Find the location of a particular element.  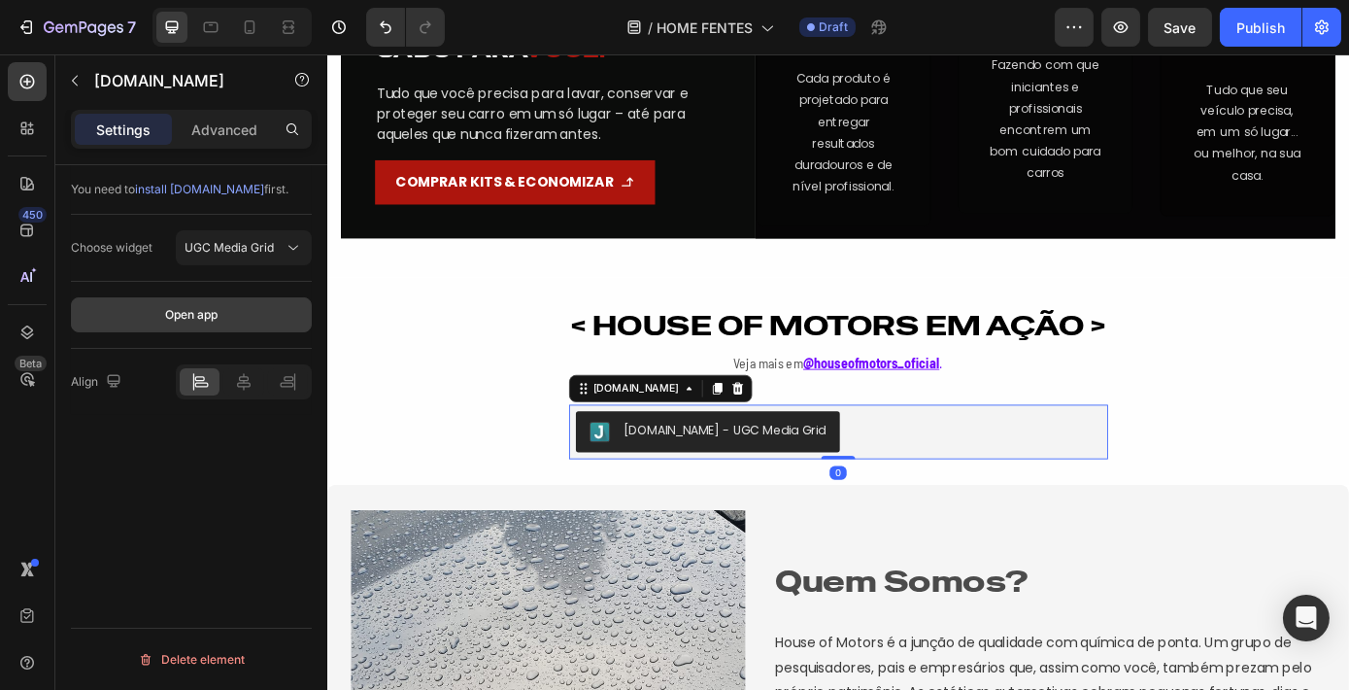

p: Tudo que seu veículo precisa, em um só lugar... ou melhor, na sua casa. is located at coordinates (1049, 89).